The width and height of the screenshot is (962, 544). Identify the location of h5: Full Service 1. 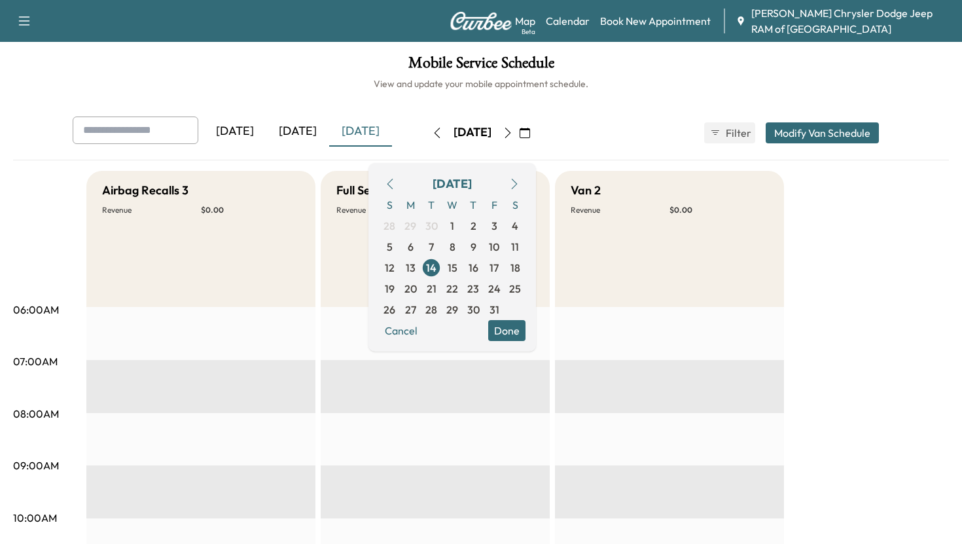
(370, 190).